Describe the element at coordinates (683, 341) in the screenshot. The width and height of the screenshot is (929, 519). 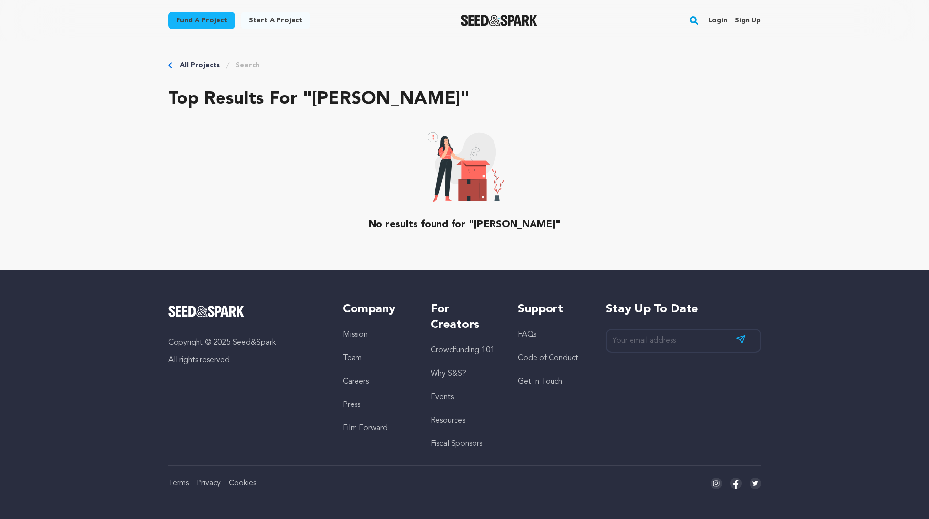
I see `input: Your email address` at that location.